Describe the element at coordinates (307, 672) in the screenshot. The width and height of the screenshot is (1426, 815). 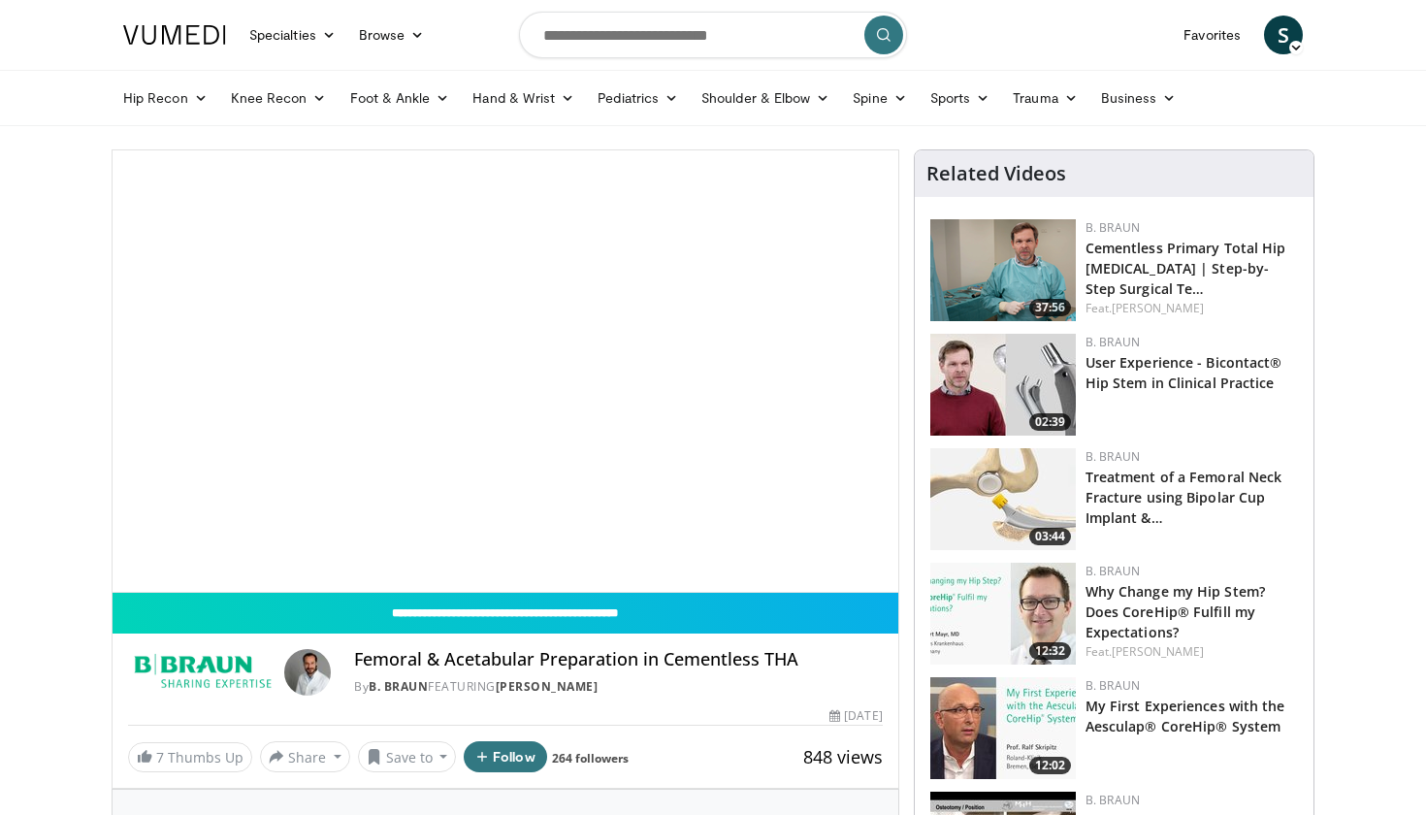
I see `img: Avatar` at that location.